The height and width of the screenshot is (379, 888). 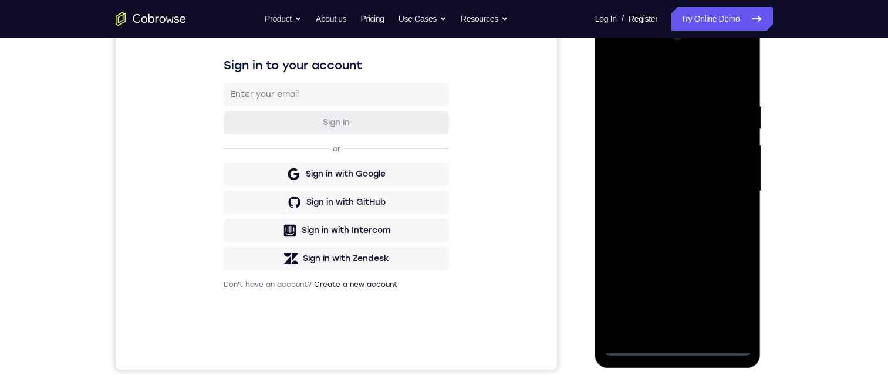 I want to click on p: Don't have an account?, so click(x=221, y=308).